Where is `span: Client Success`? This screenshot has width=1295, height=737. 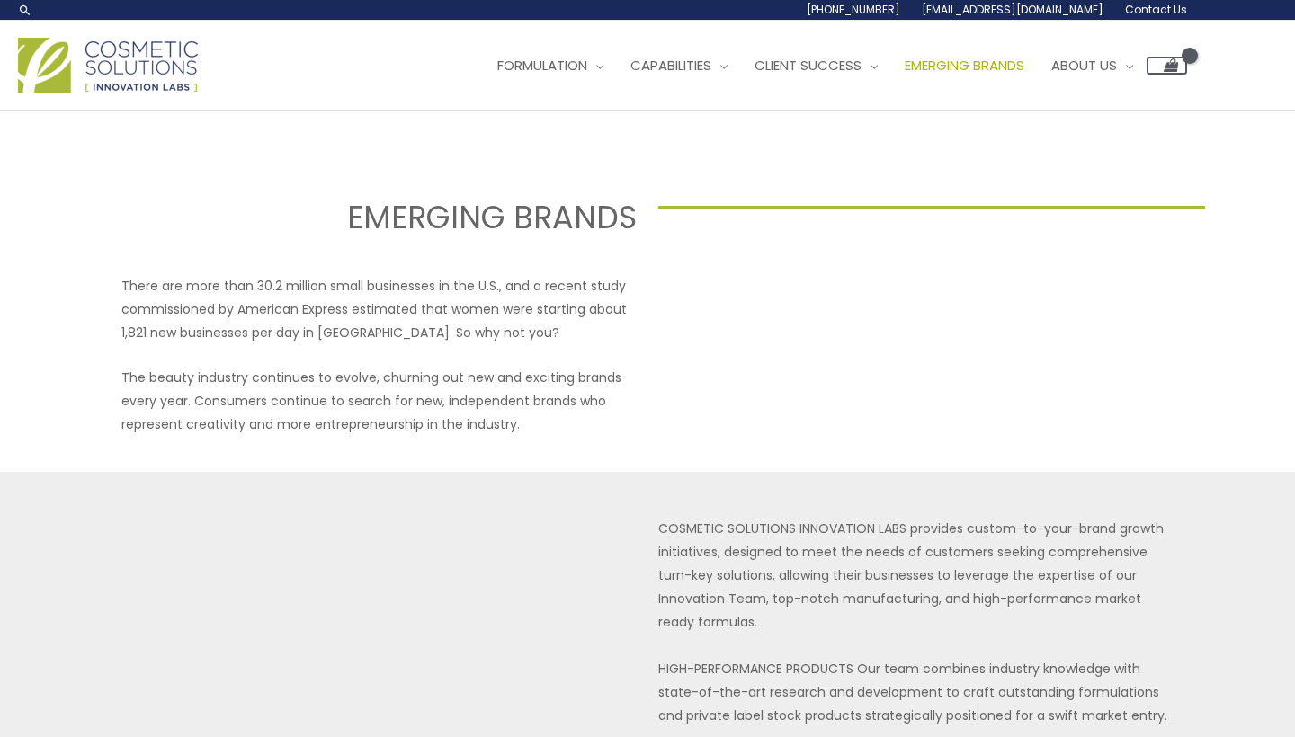
span: Client Success is located at coordinates (808, 65).